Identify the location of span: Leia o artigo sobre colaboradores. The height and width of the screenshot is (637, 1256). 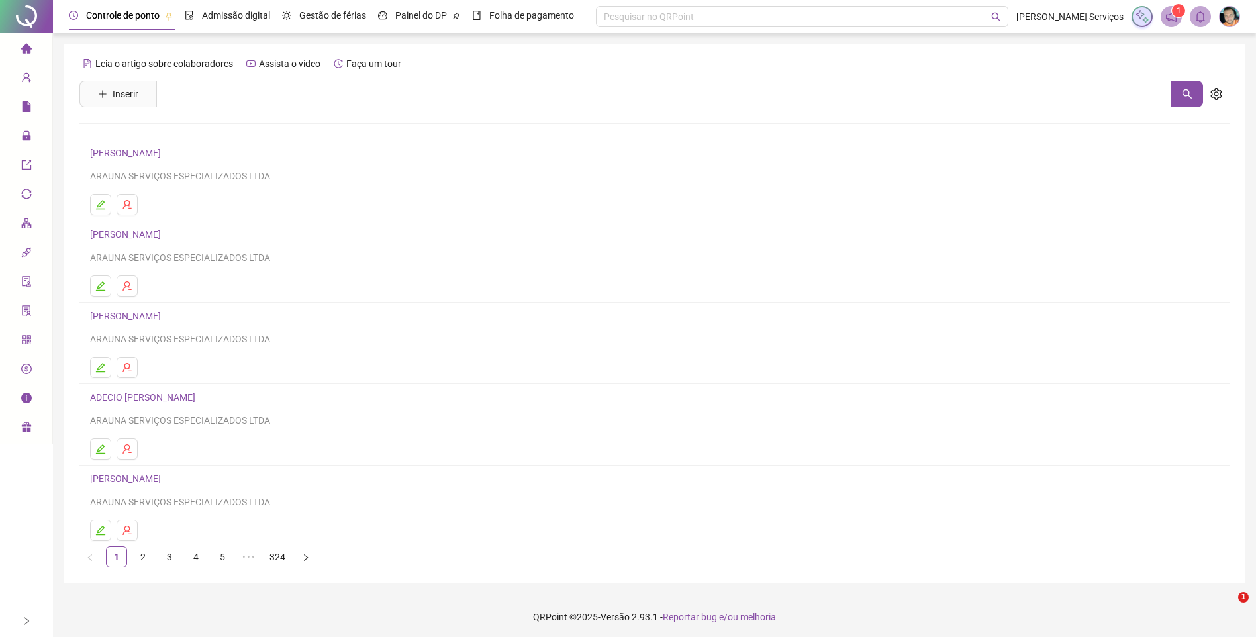
(164, 64).